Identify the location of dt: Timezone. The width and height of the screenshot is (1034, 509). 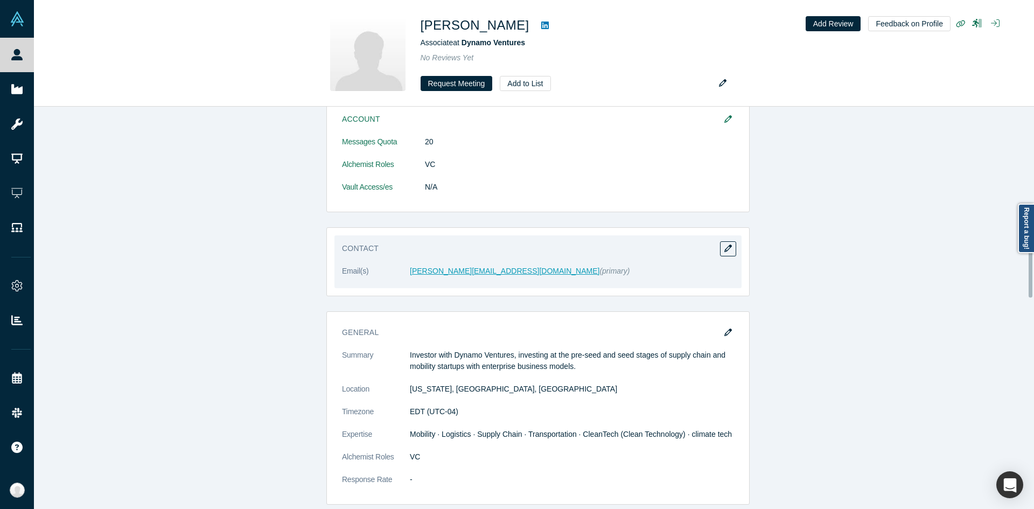
(376, 417).